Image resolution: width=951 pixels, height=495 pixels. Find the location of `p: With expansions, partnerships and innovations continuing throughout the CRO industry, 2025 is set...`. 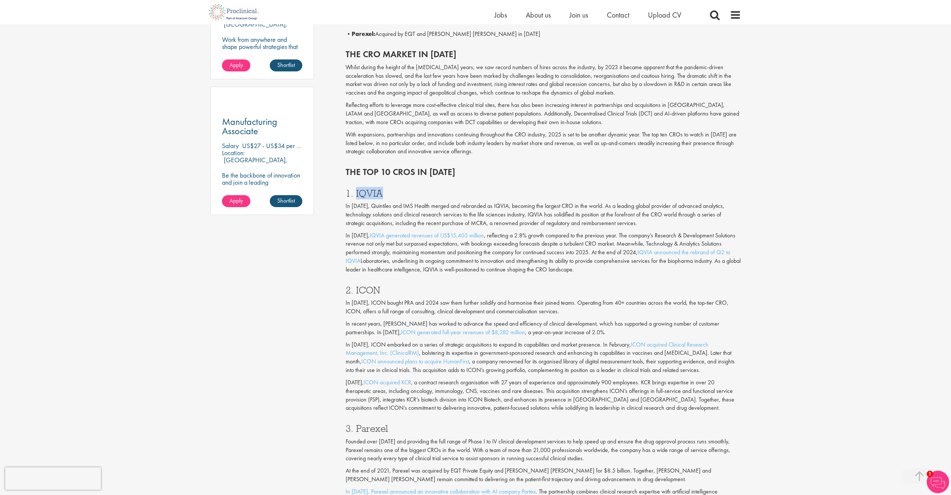

p: With expansions, partnerships and innovations continuing throughout the CRO industry, 2025 is set... is located at coordinates (543, 143).